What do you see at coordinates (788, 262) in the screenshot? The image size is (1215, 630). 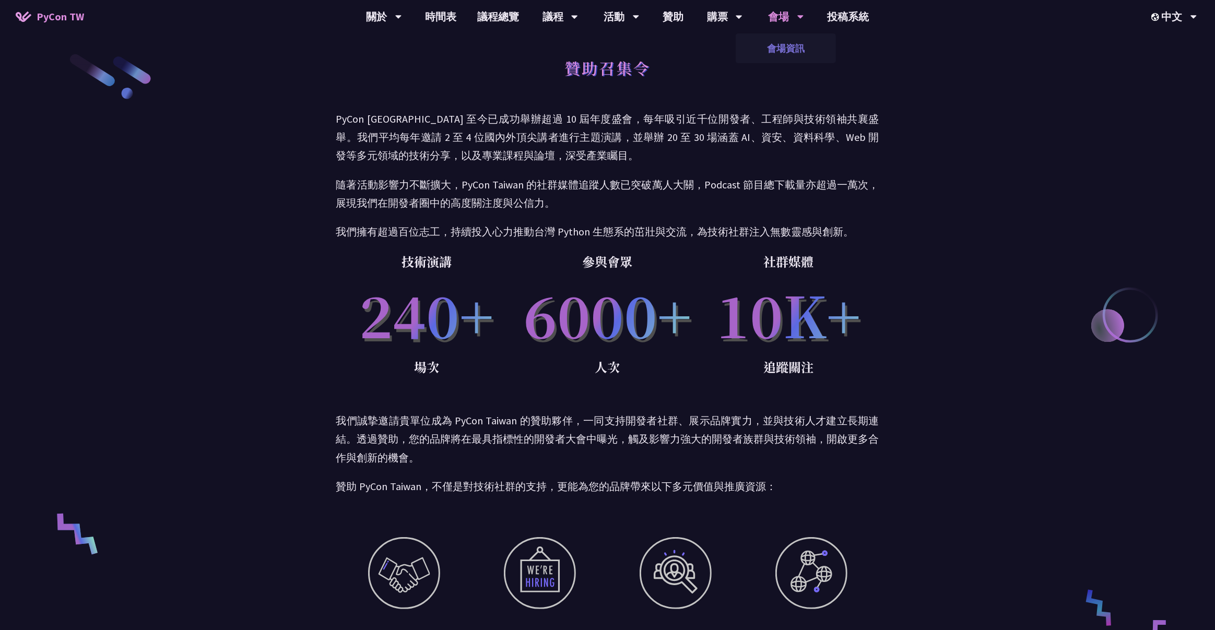 I see `p: 社群媒體` at bounding box center [788, 262].